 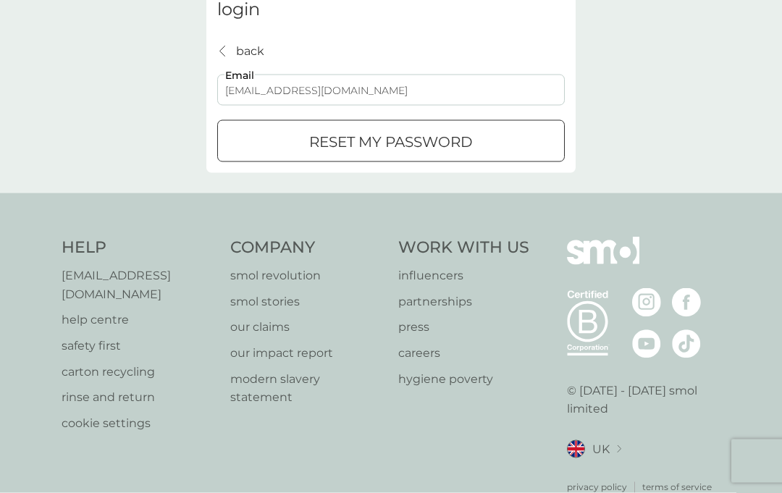 What do you see at coordinates (601, 450) in the screenshot?
I see `span: UK` at bounding box center [601, 450].